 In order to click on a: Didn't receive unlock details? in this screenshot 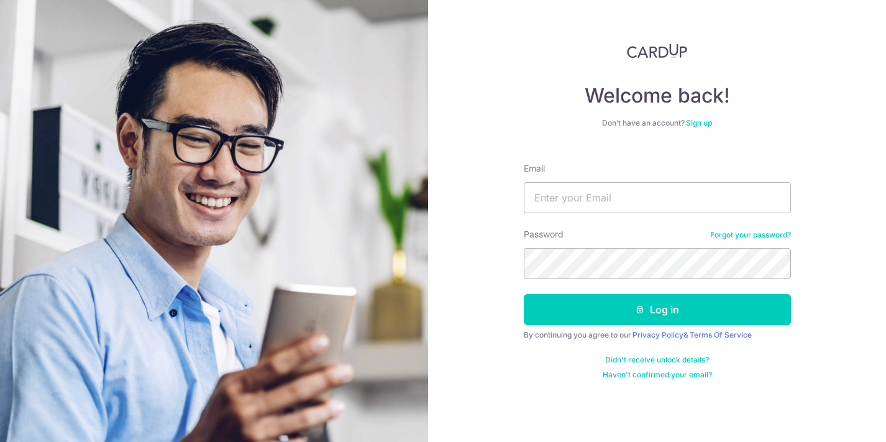, I will do `click(657, 360)`.